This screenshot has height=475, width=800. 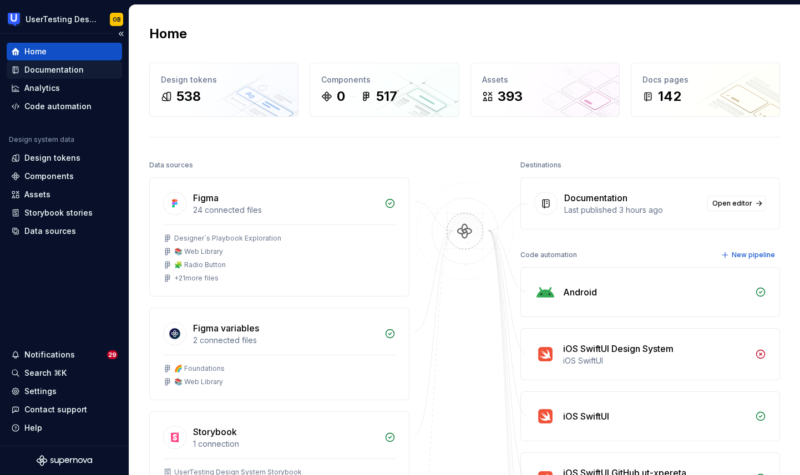 I want to click on a: Settings, so click(x=64, y=392).